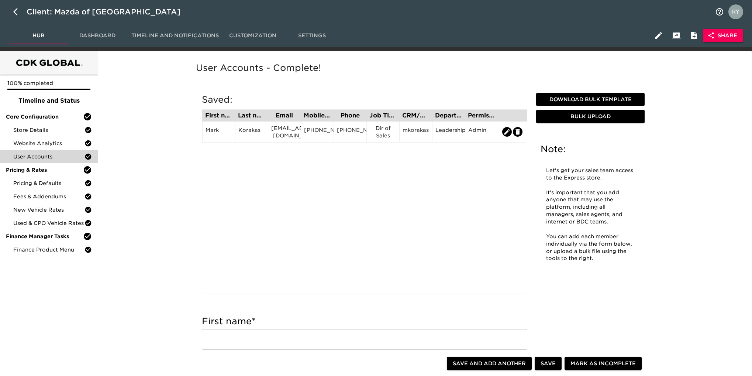 The width and height of the screenshot is (752, 376). I want to click on p: 100% completed, so click(49, 83).